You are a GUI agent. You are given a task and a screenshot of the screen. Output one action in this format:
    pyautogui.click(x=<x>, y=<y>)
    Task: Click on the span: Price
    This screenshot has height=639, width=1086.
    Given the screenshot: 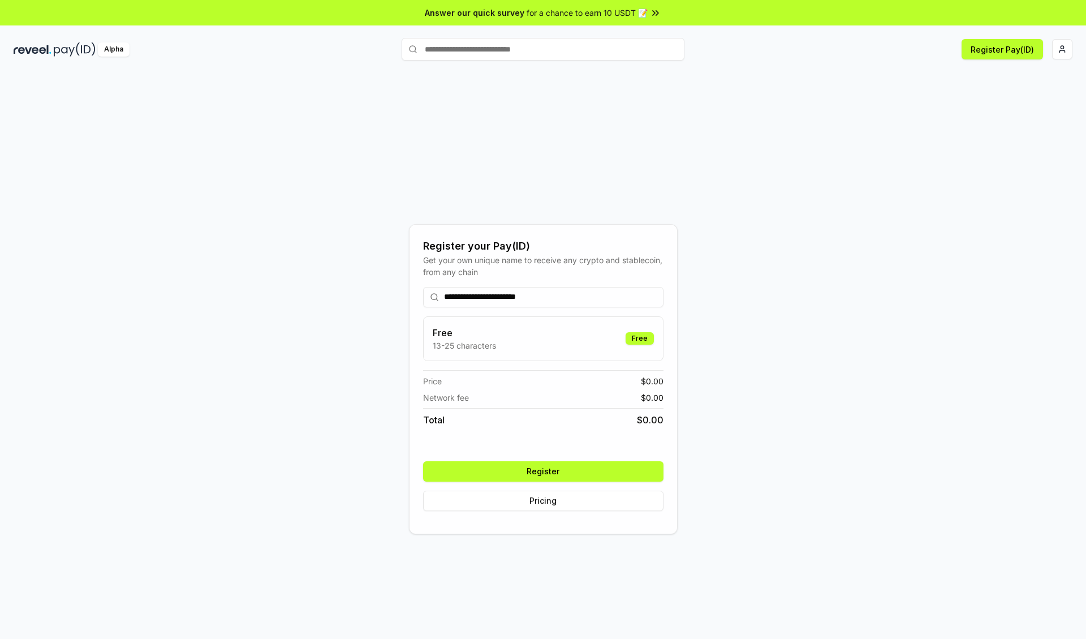 What is the action you would take?
    pyautogui.click(x=432, y=381)
    